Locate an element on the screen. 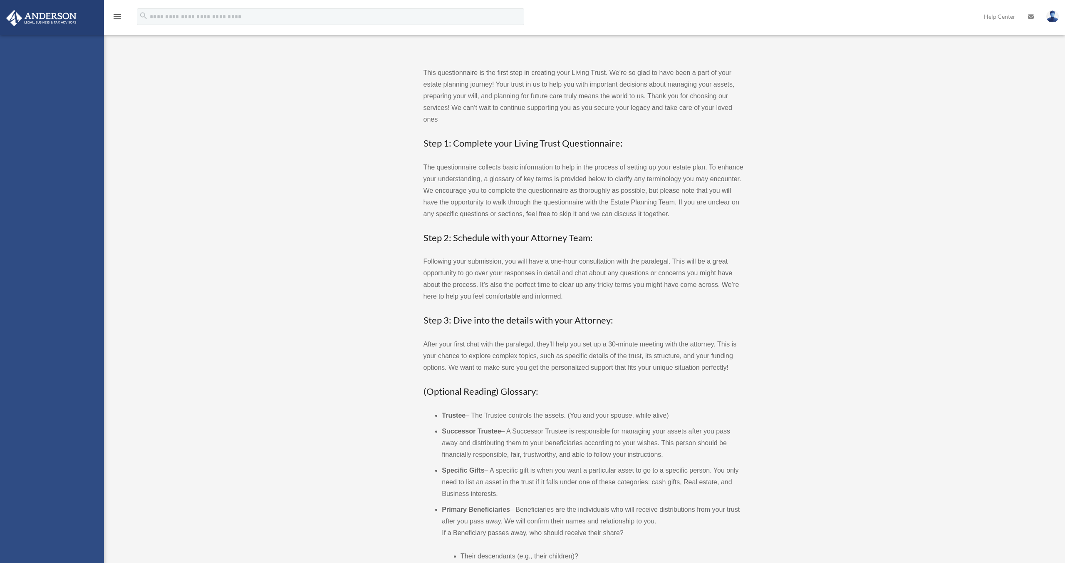 The height and width of the screenshot is (563, 1065). p: The questionnaire collects basic information to help in the process of setting up your estate pla... is located at coordinates (584, 191).